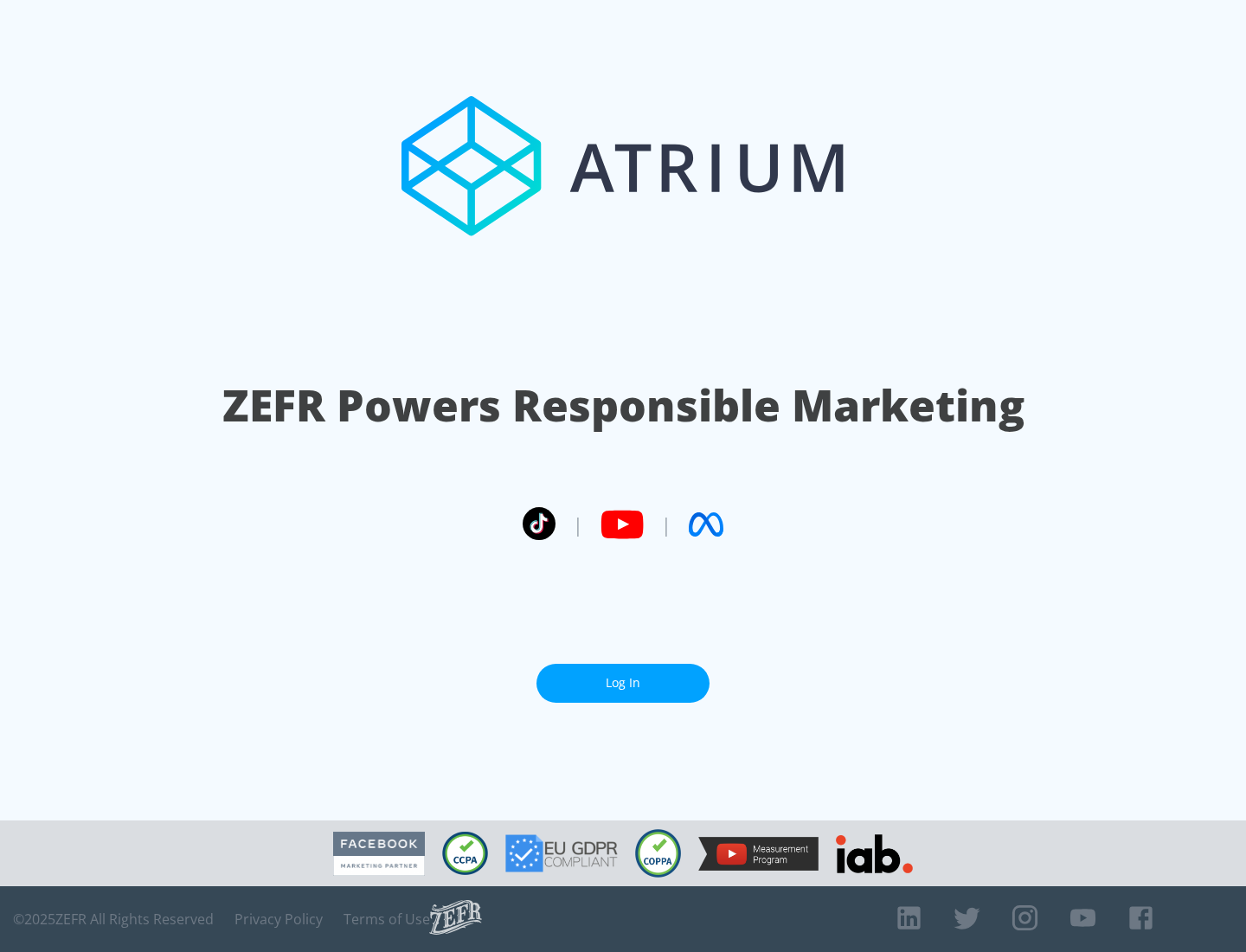 This screenshot has height=952, width=1246. What do you see at coordinates (114, 920) in the screenshot?
I see `span: © 2025 ZEFR All Rights Reserved` at bounding box center [114, 920].